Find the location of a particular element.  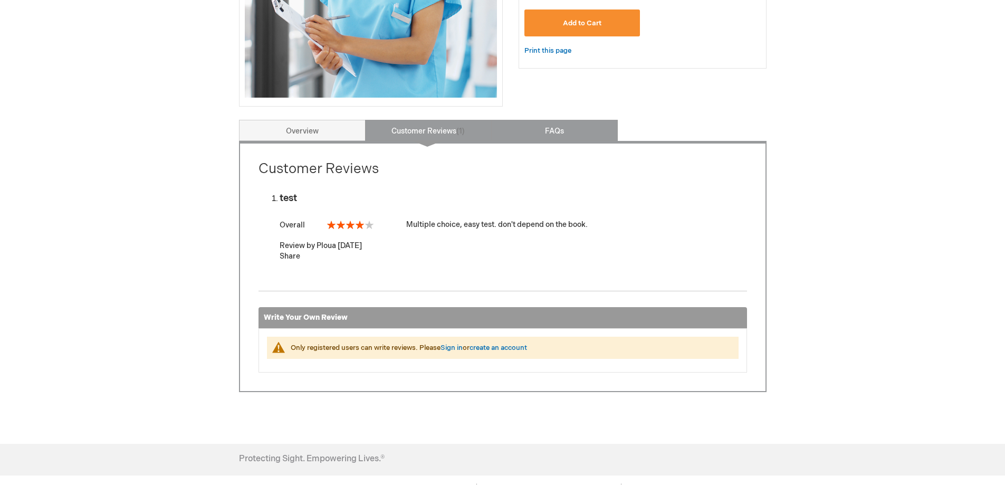

button: Add to Cart is located at coordinates (583, 23).